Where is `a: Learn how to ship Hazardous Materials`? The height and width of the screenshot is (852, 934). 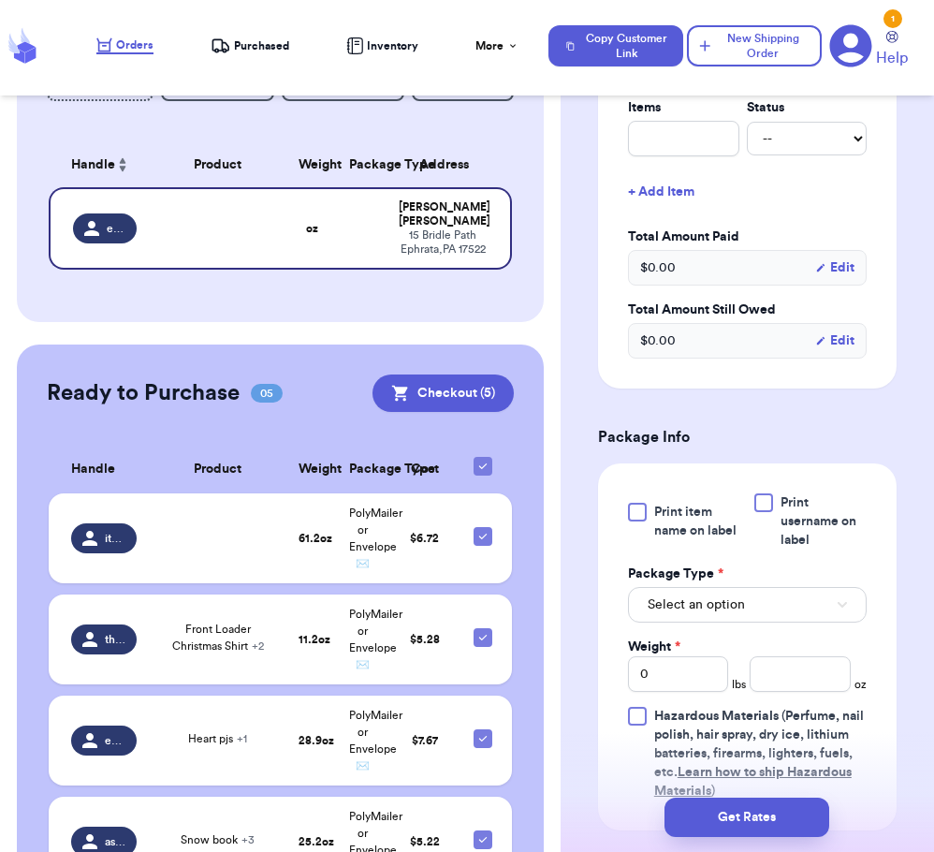
a: Learn how to ship Hazardous Materials is located at coordinates (753, 782).